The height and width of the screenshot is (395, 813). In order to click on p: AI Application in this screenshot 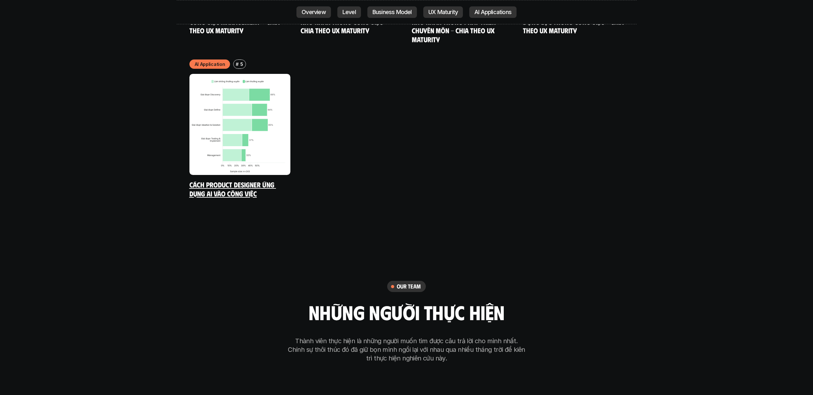, I will do `click(210, 64)`.